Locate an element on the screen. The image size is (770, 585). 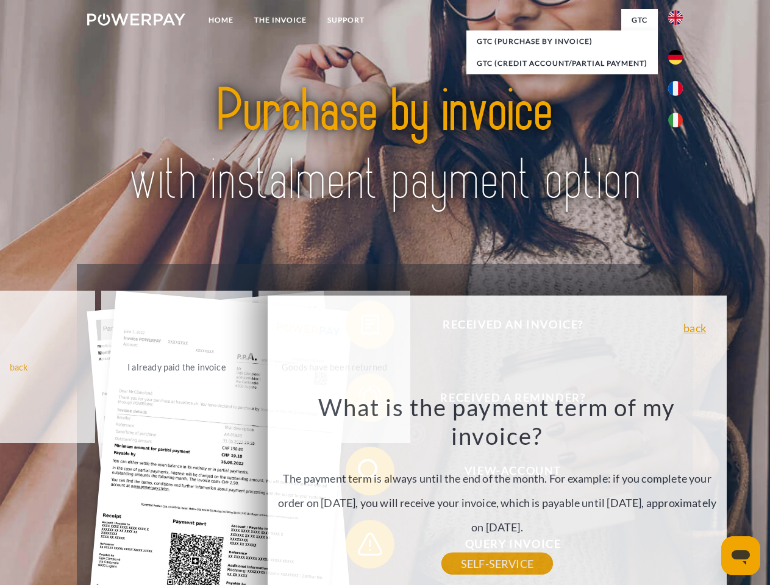
img: de is located at coordinates (676, 57).